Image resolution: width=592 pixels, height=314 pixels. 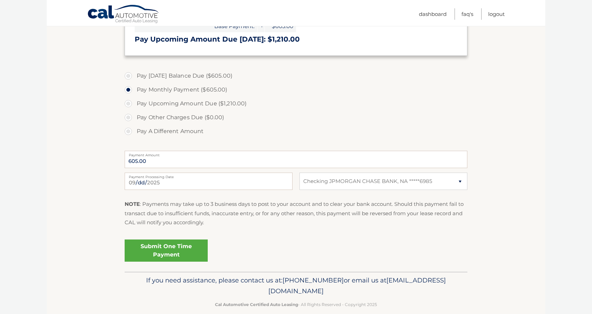 What do you see at coordinates (296, 117) in the screenshot?
I see `label: Pay Other Charges Due ($0.00)` at bounding box center [296, 117].